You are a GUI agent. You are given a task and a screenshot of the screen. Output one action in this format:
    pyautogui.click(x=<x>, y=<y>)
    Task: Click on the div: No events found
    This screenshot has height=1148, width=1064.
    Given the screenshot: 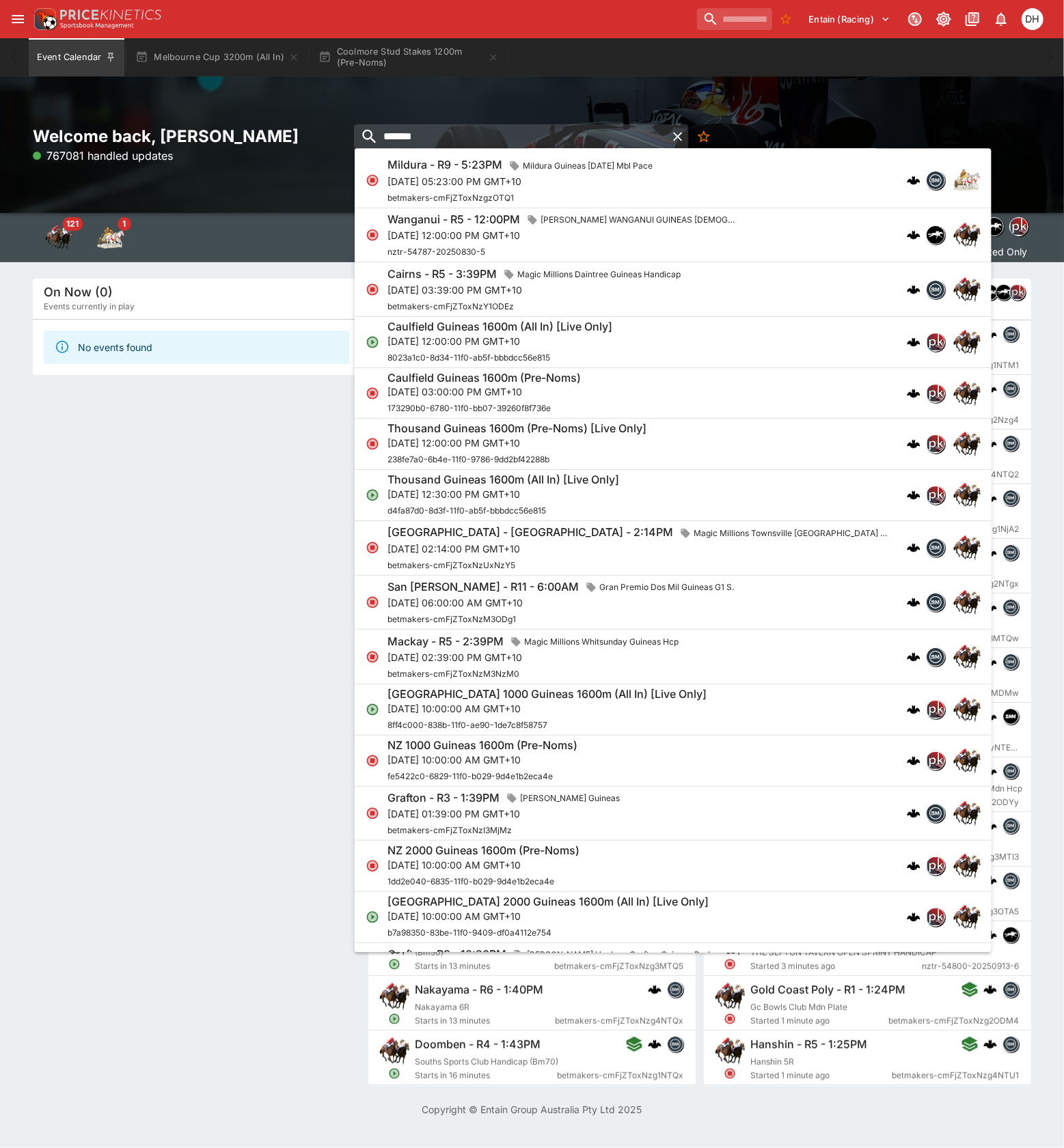 What is the action you would take?
    pyautogui.click(x=115, y=347)
    